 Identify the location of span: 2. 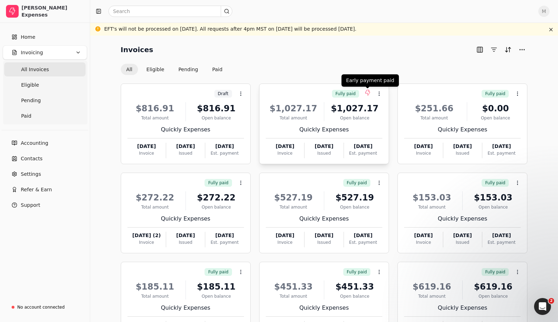
(551, 300).